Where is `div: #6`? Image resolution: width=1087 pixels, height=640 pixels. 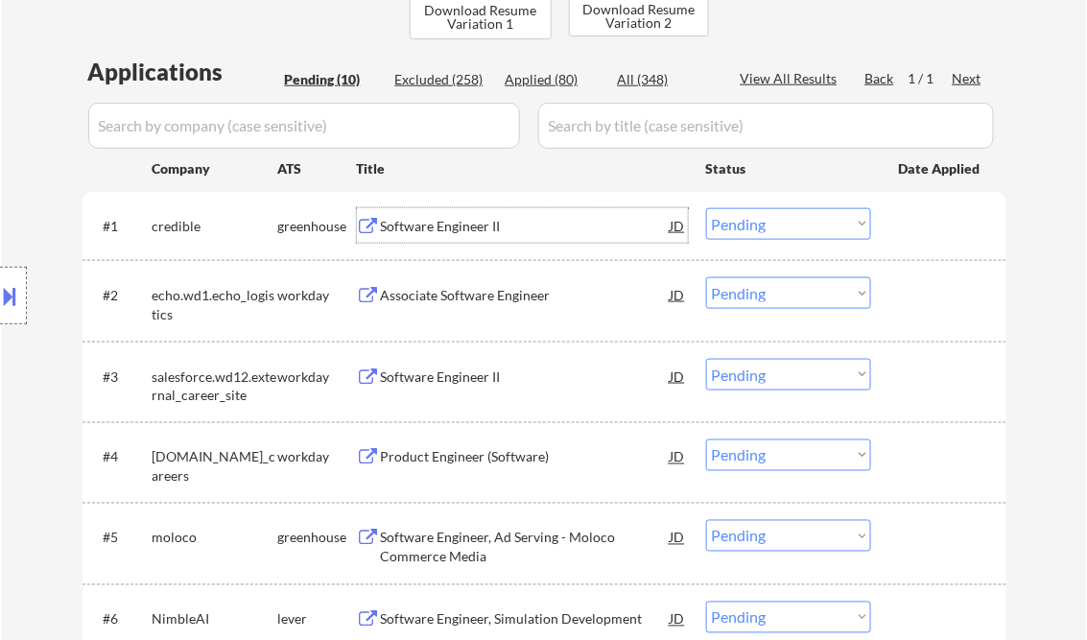 div: #6 is located at coordinates (120, 620).